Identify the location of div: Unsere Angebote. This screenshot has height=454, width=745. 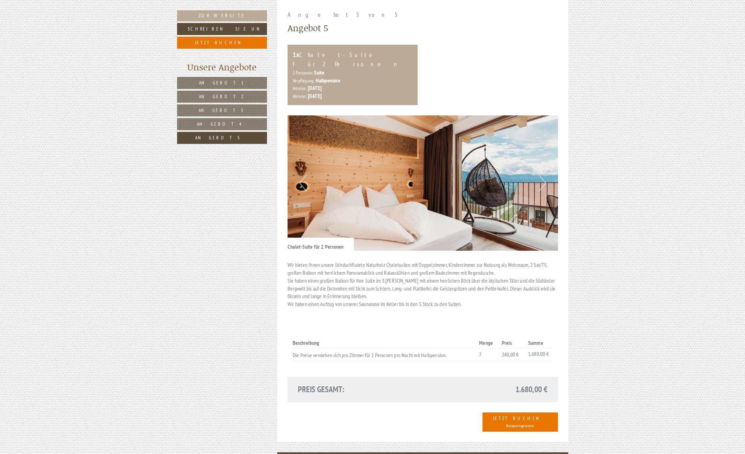
(222, 67).